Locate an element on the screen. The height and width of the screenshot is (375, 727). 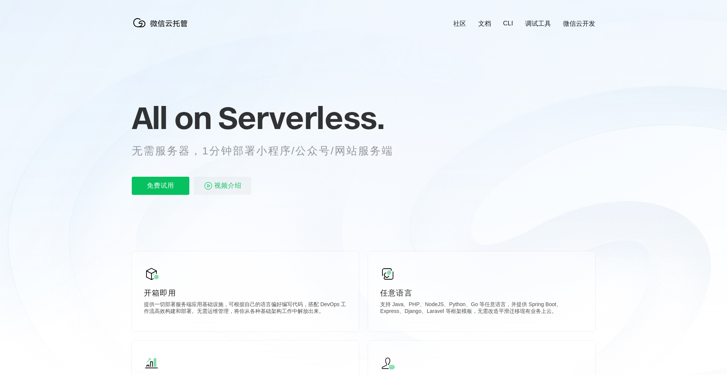
a: CLI is located at coordinates (508, 23).